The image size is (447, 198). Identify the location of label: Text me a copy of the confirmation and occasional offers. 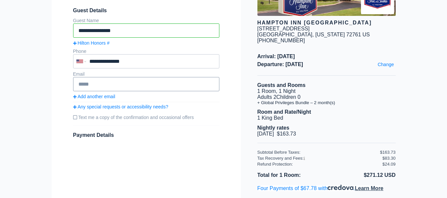
(146, 117).